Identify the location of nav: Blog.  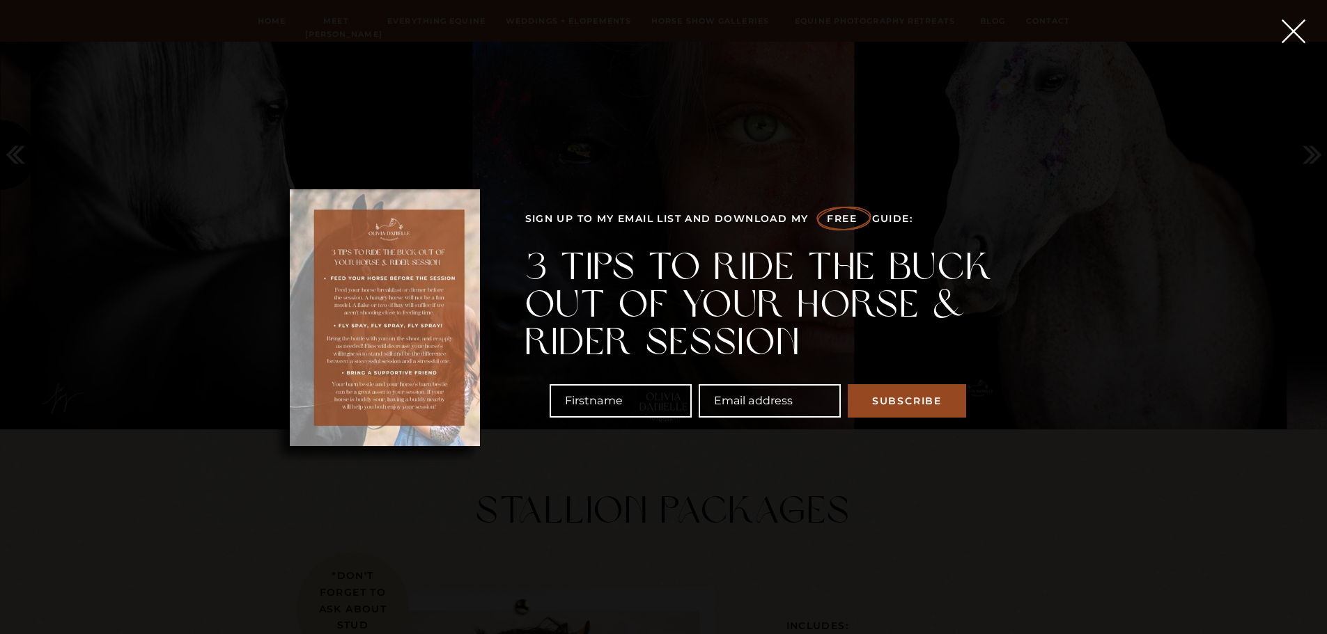
(992, 21).